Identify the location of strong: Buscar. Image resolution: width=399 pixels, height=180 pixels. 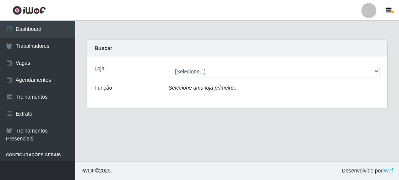
(103, 48).